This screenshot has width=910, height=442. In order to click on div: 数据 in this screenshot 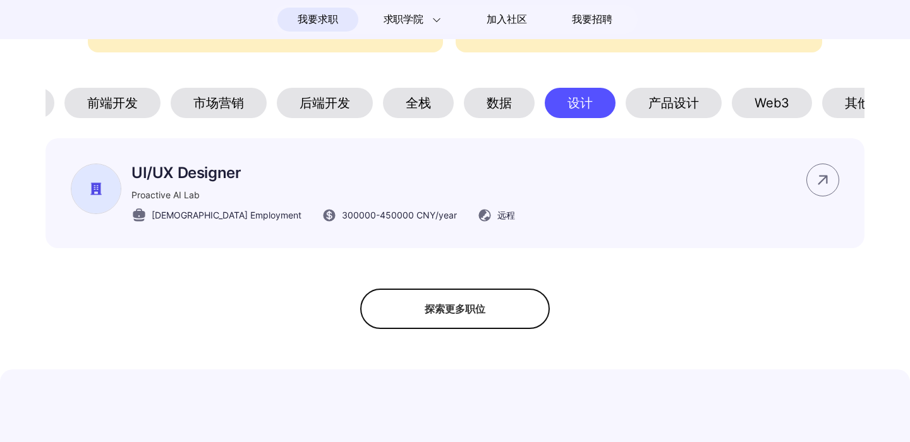, I will do `click(499, 103)`.